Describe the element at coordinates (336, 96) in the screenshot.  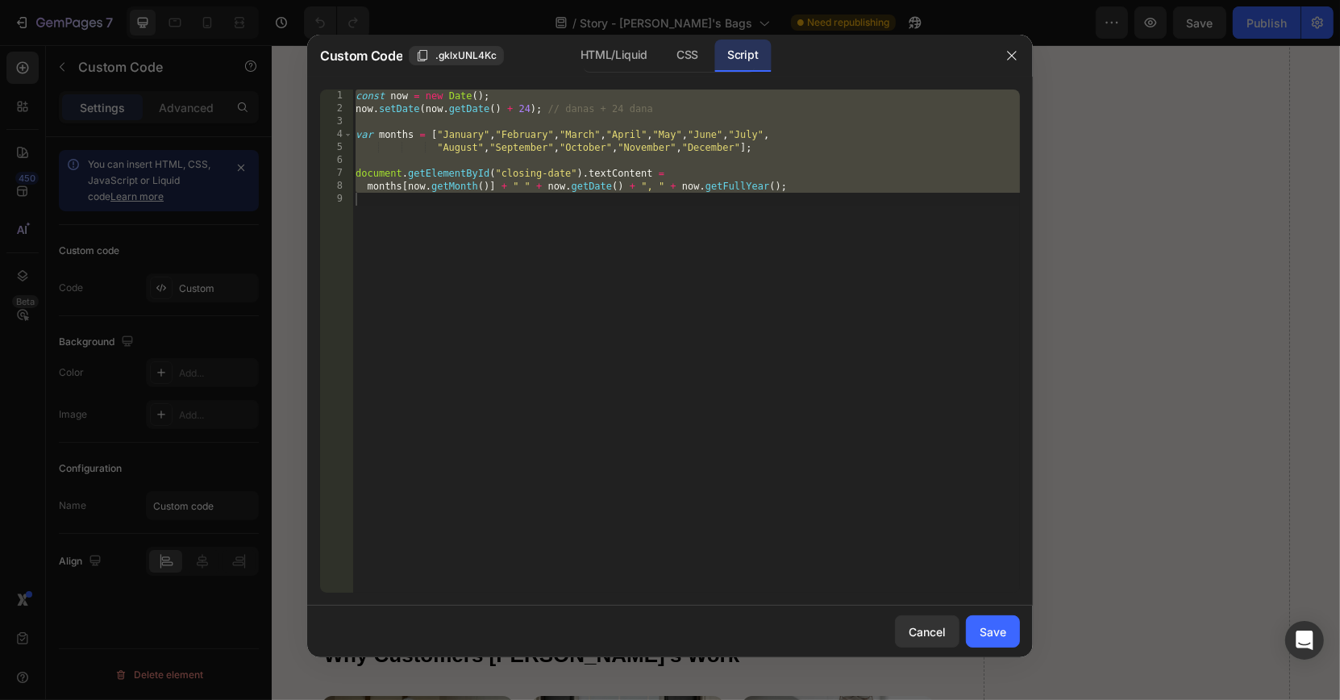
I see `div: 1` at that location.